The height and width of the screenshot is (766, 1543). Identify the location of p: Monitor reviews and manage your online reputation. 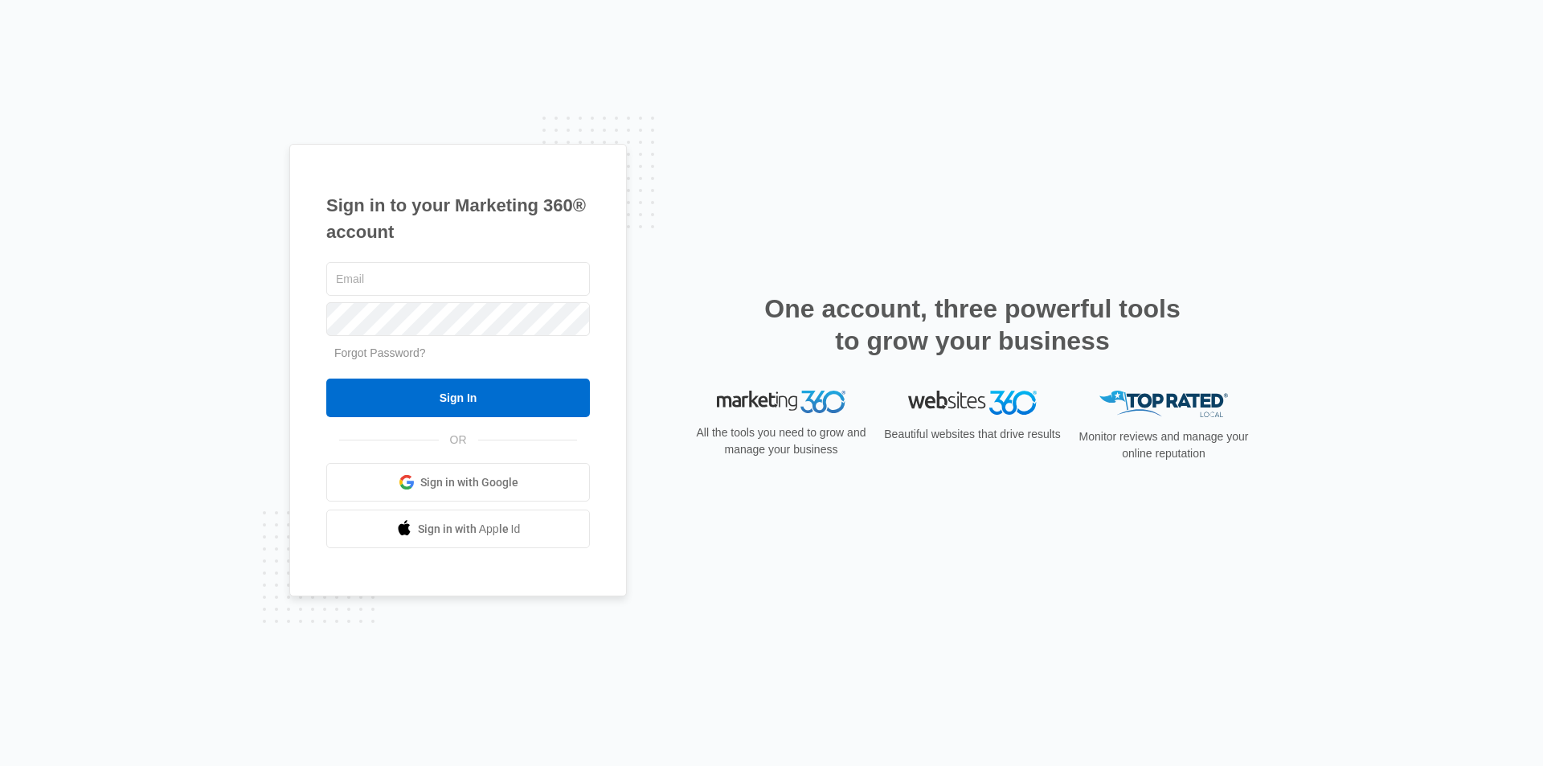
(1163, 445).